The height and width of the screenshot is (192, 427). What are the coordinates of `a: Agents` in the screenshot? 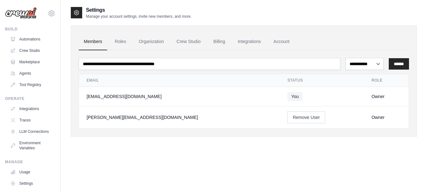 It's located at (31, 73).